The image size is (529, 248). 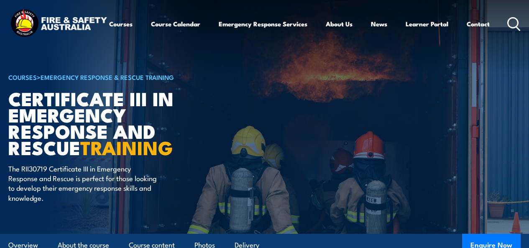 What do you see at coordinates (339, 24) in the screenshot?
I see `a: About Us` at bounding box center [339, 24].